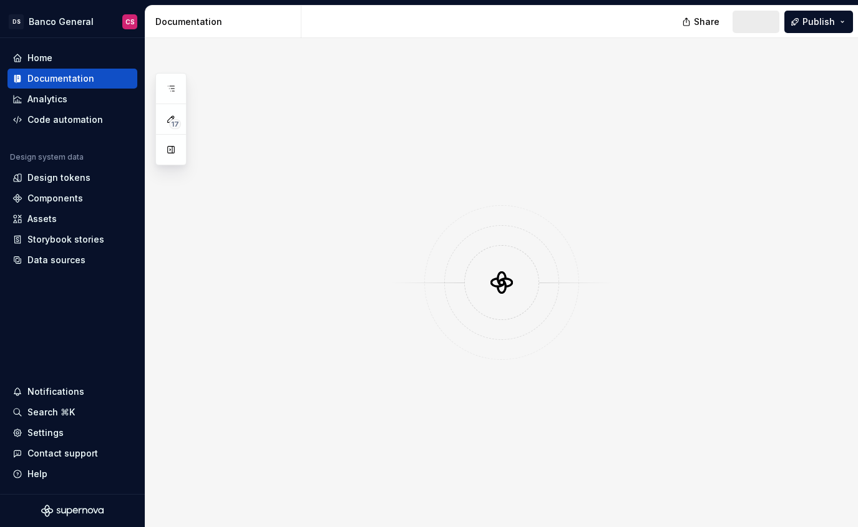 The height and width of the screenshot is (527, 858). I want to click on button: Search ⌘K, so click(72, 413).